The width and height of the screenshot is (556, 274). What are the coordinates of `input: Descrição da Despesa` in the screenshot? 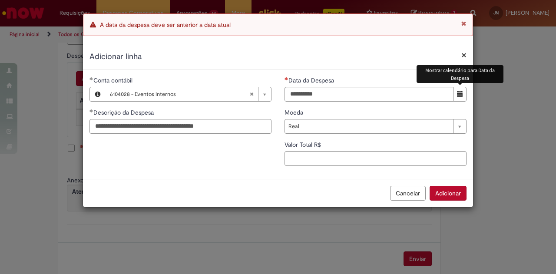 It's located at (180, 126).